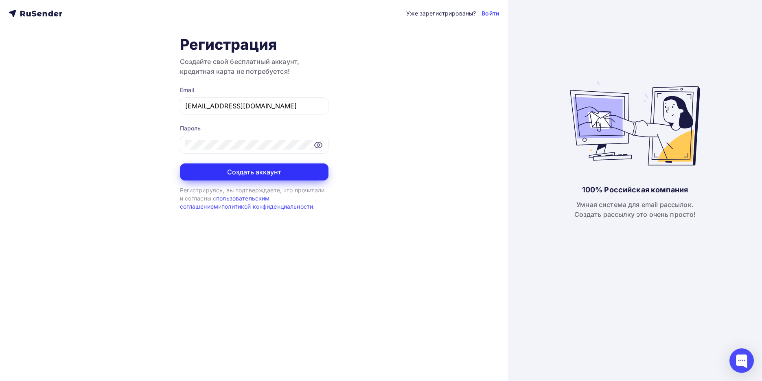 The width and height of the screenshot is (762, 381). What do you see at coordinates (635, 190) in the screenshot?
I see `div: 100% Российская компания` at bounding box center [635, 190].